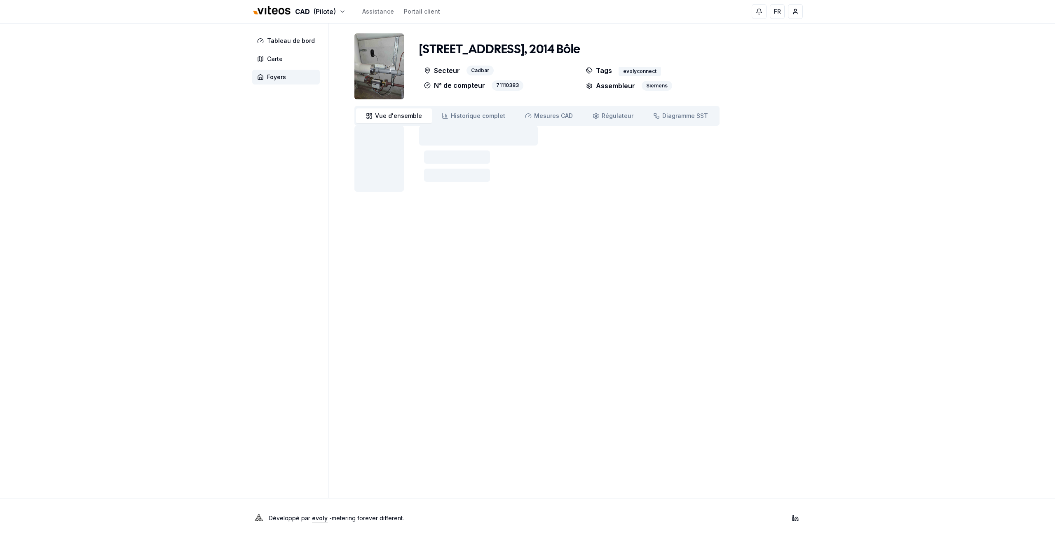 This screenshot has height=538, width=1055. What do you see at coordinates (610, 86) in the screenshot?
I see `p: Assembleur` at bounding box center [610, 86].